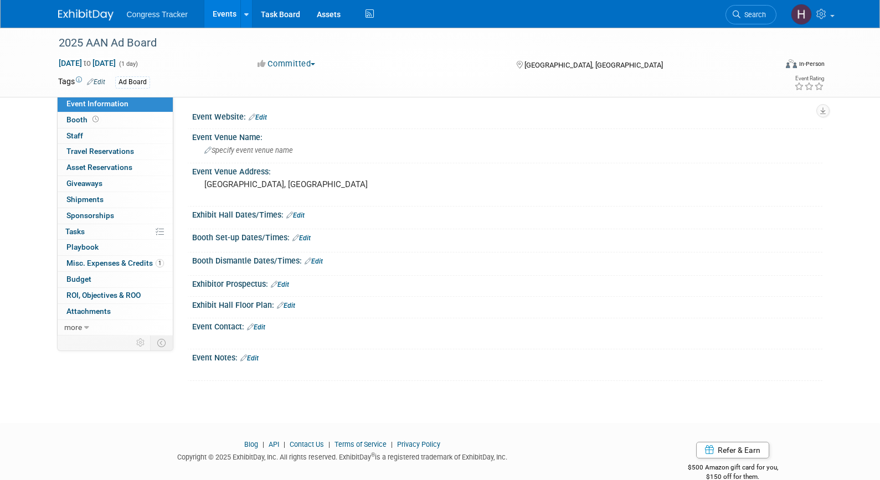 The width and height of the screenshot is (880, 480). I want to click on img: Heather Jones, so click(802, 14).